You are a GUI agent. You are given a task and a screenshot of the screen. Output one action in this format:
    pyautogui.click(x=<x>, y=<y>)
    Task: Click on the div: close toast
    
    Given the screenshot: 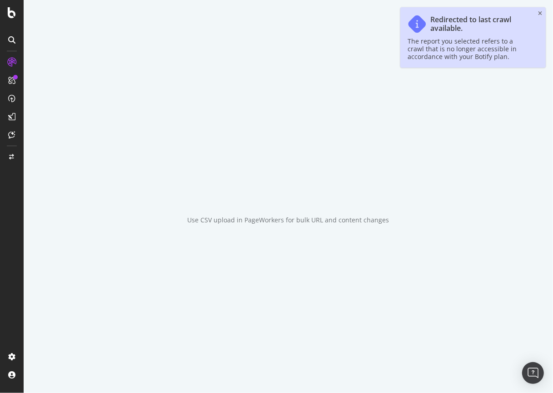 What is the action you would take?
    pyautogui.click(x=540, y=14)
    